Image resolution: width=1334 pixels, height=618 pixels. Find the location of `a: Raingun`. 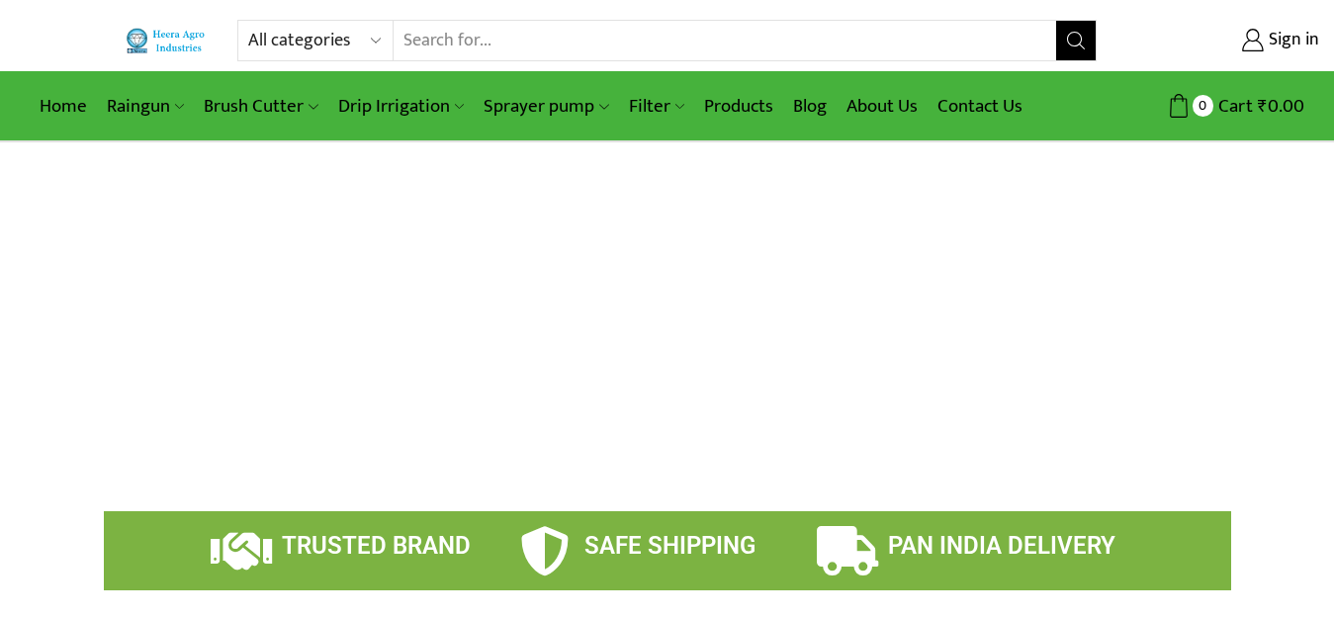

a: Raingun is located at coordinates (145, 106).